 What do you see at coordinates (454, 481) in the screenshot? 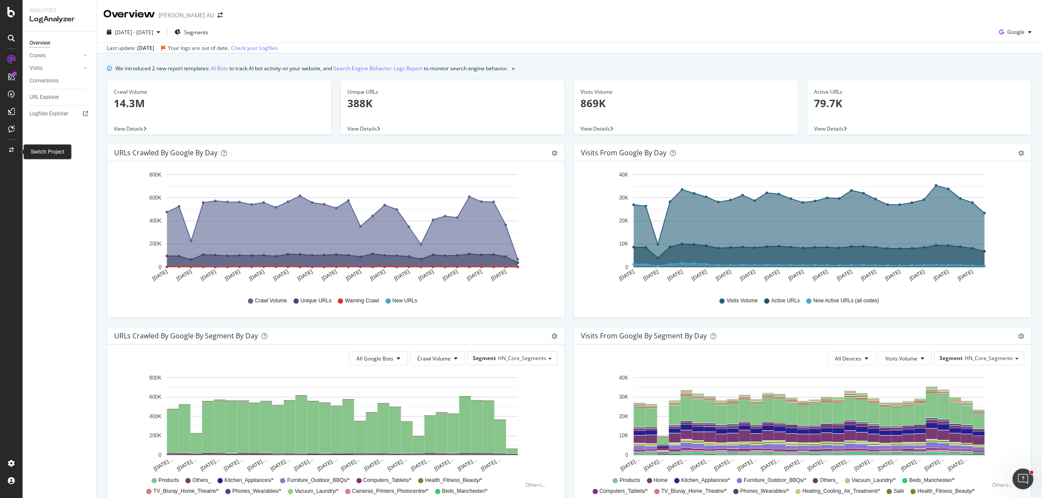
I see `span: Health_Fitness_Beauty/*` at bounding box center [454, 481].